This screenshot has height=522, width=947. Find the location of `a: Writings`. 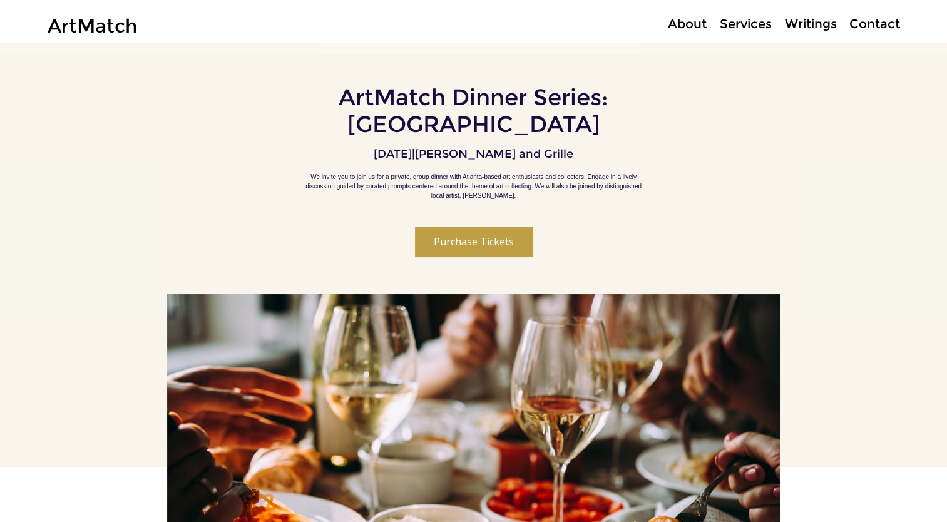

a: Writings is located at coordinates (811, 24).